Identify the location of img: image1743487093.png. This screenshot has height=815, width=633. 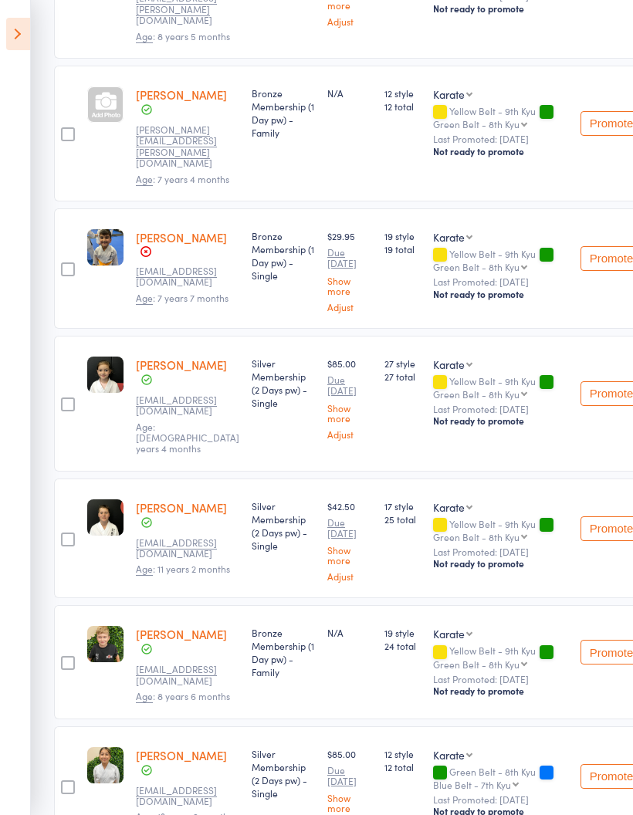
(105, 765).